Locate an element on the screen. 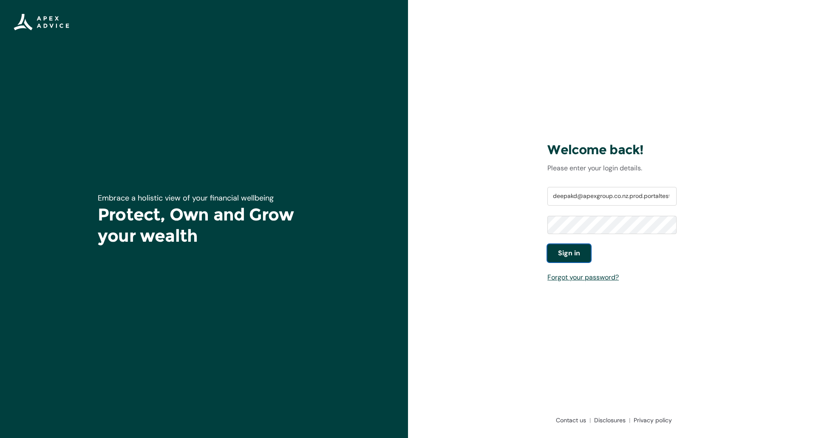 The width and height of the screenshot is (816, 438). h3: Welcome back! is located at coordinates (612, 150).